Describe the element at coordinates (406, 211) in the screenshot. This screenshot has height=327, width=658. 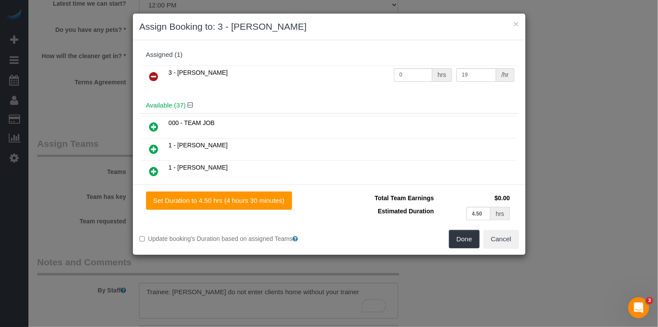
I see `span: Estimated Duration` at that location.